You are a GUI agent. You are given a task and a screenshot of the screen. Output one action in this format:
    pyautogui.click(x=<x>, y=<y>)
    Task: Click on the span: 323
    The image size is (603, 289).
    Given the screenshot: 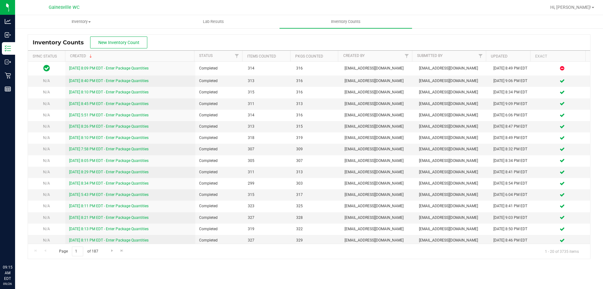 What is the action you would take?
    pyautogui.click(x=268, y=206)
    